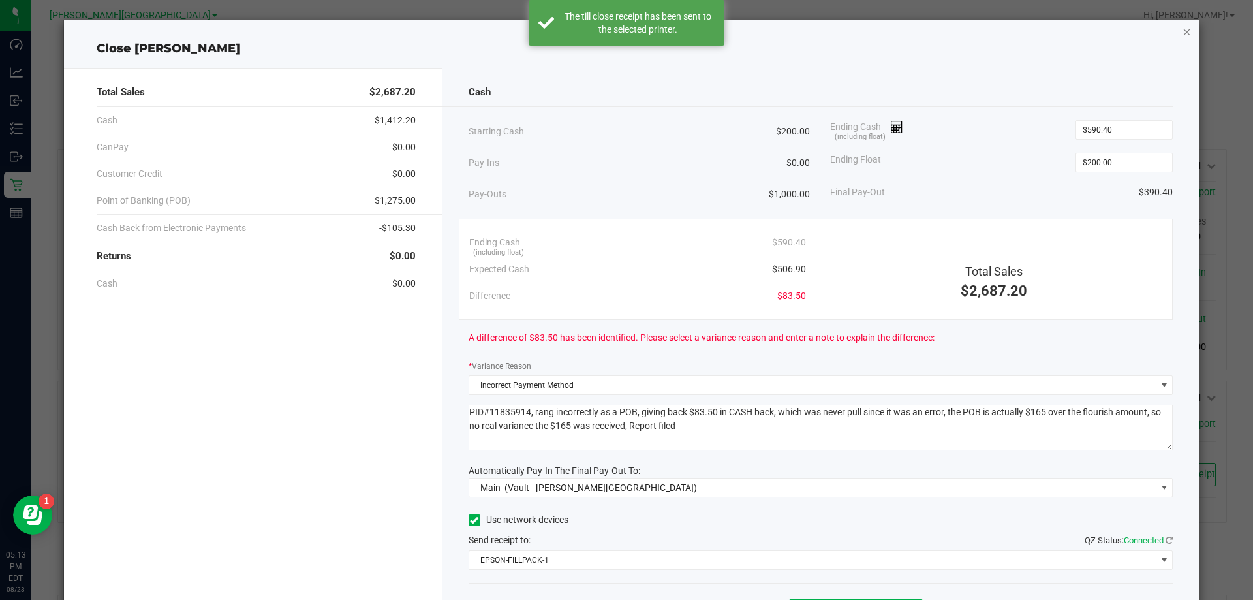  What do you see at coordinates (793, 131) in the screenshot?
I see `span: $200.00` at bounding box center [793, 131].